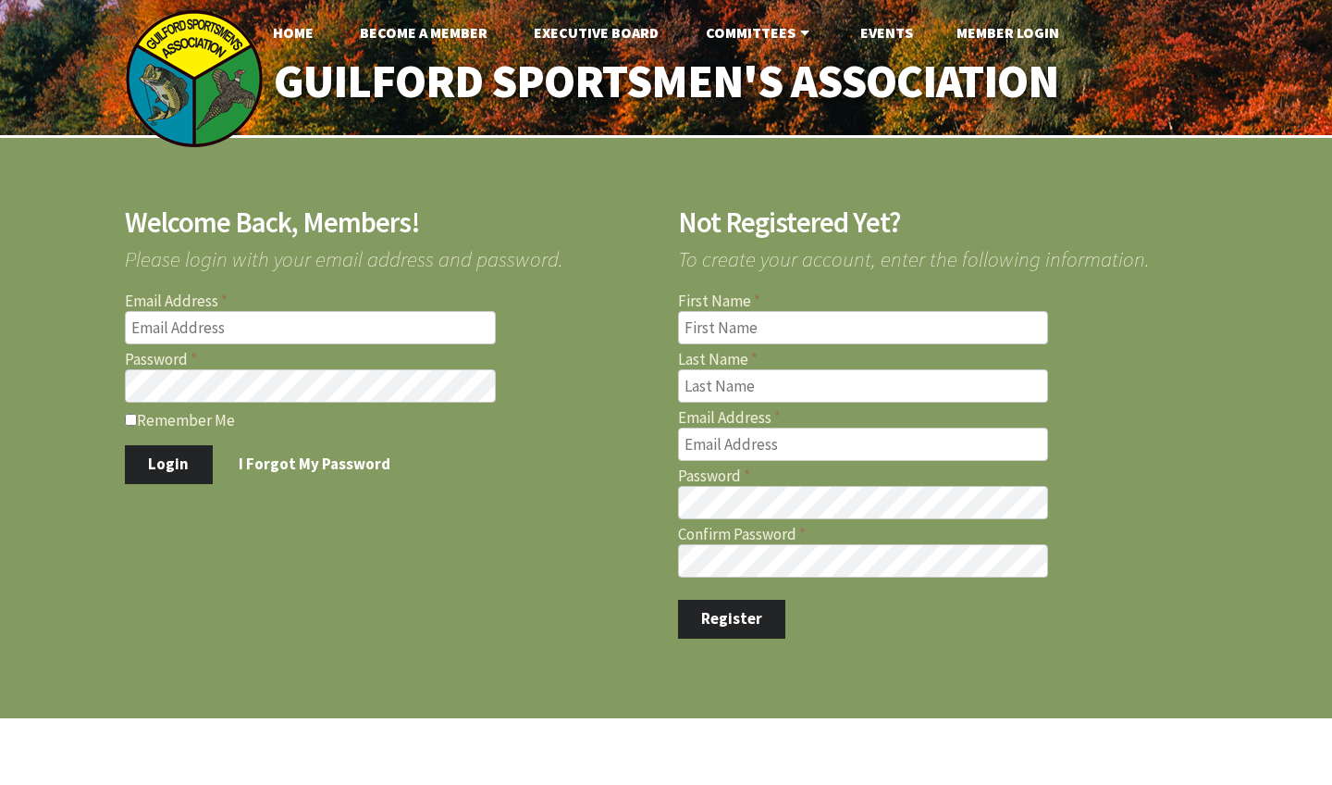 Image resolution: width=1332 pixels, height=785 pixels. What do you see at coordinates (168, 464) in the screenshot?
I see `button: Login` at bounding box center [168, 464].